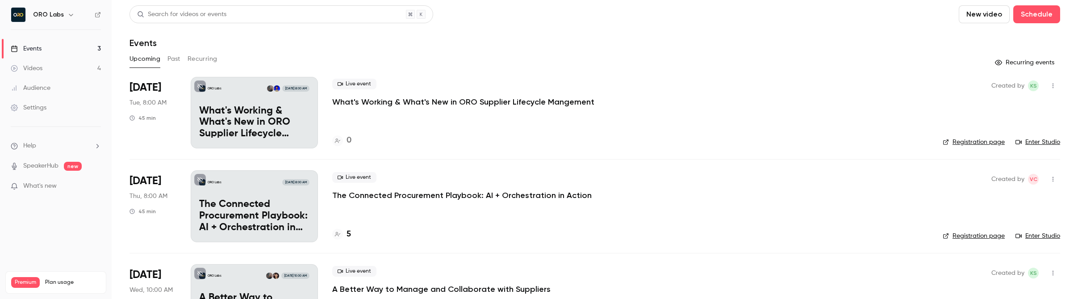 This screenshot has width=1078, height=299. I want to click on span: Vlad Croitoru, so click(1033, 179).